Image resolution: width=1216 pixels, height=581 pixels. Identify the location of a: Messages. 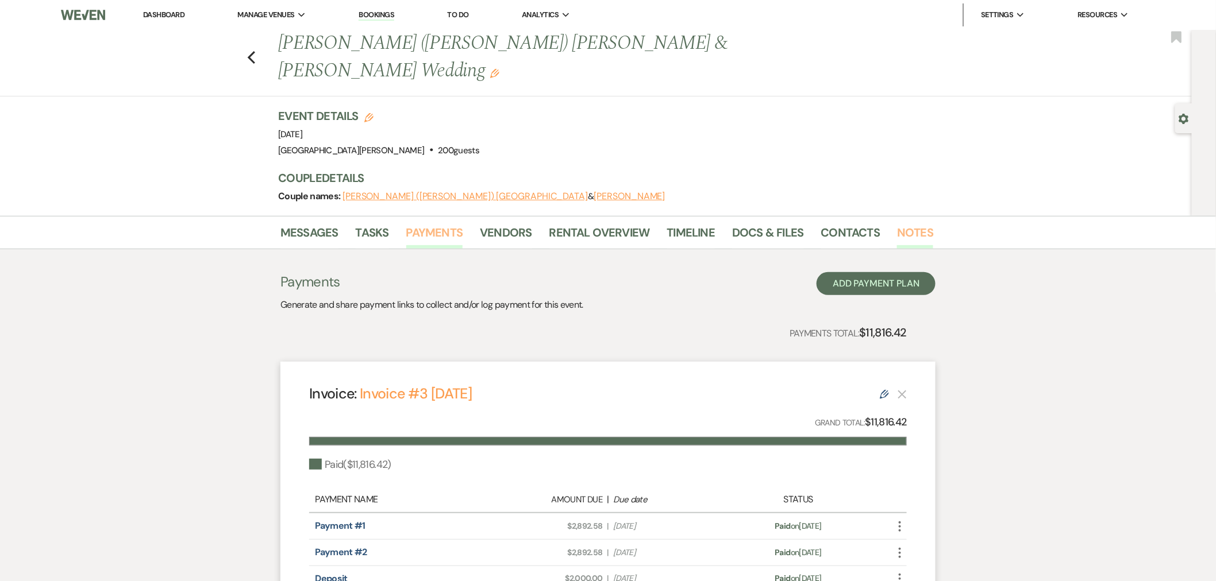
(309, 236).